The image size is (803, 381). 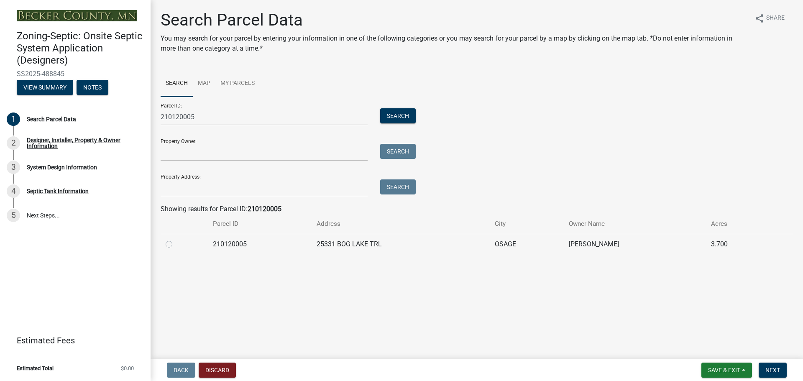 What do you see at coordinates (13, 215) in the screenshot?
I see `div: 5` at bounding box center [13, 215].